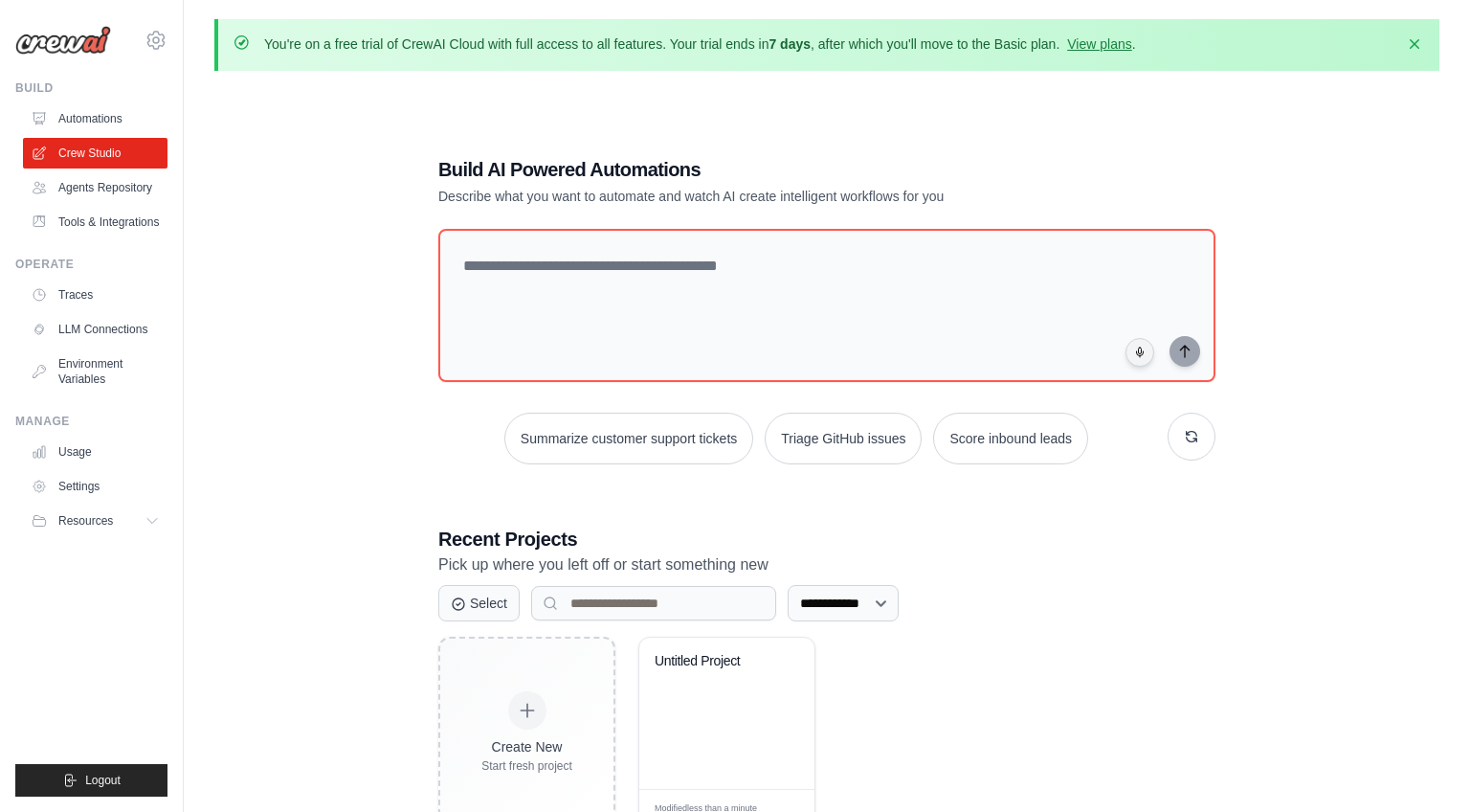 This screenshot has height=812, width=1470. I want to click on p: You're on a free trial of CrewAI Cloud with full access to all features. Your trial ends in , aft..., so click(699, 44).